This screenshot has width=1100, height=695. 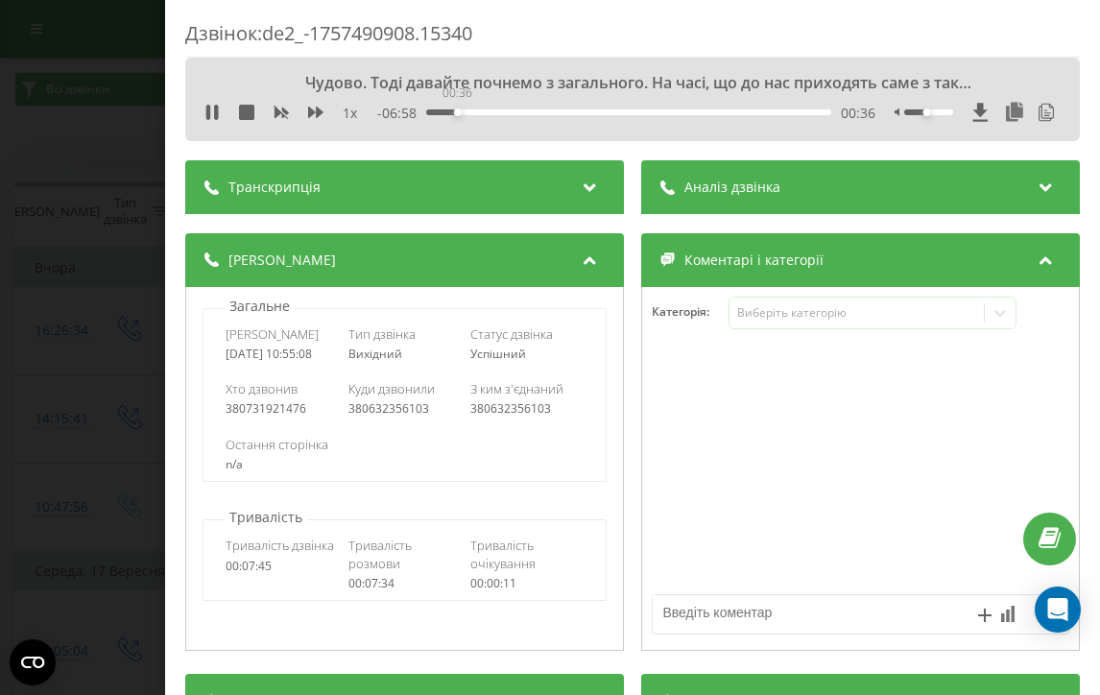 I want to click on span: Коментарі і категорії, so click(x=754, y=260).